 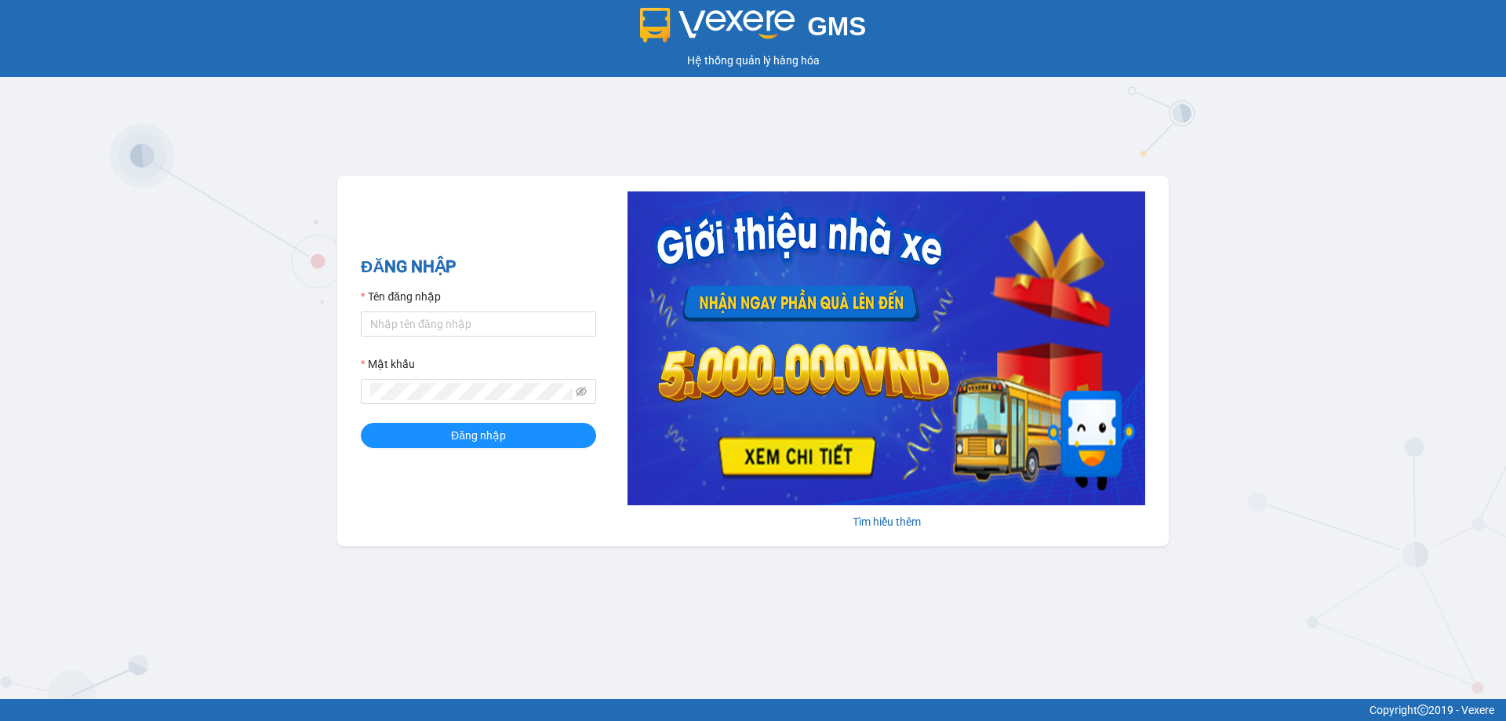 I want to click on a: GMS, so click(x=753, y=30).